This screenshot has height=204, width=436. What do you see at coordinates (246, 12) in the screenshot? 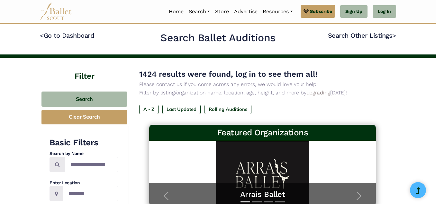
I see `a: Advertise` at bounding box center [246, 12].